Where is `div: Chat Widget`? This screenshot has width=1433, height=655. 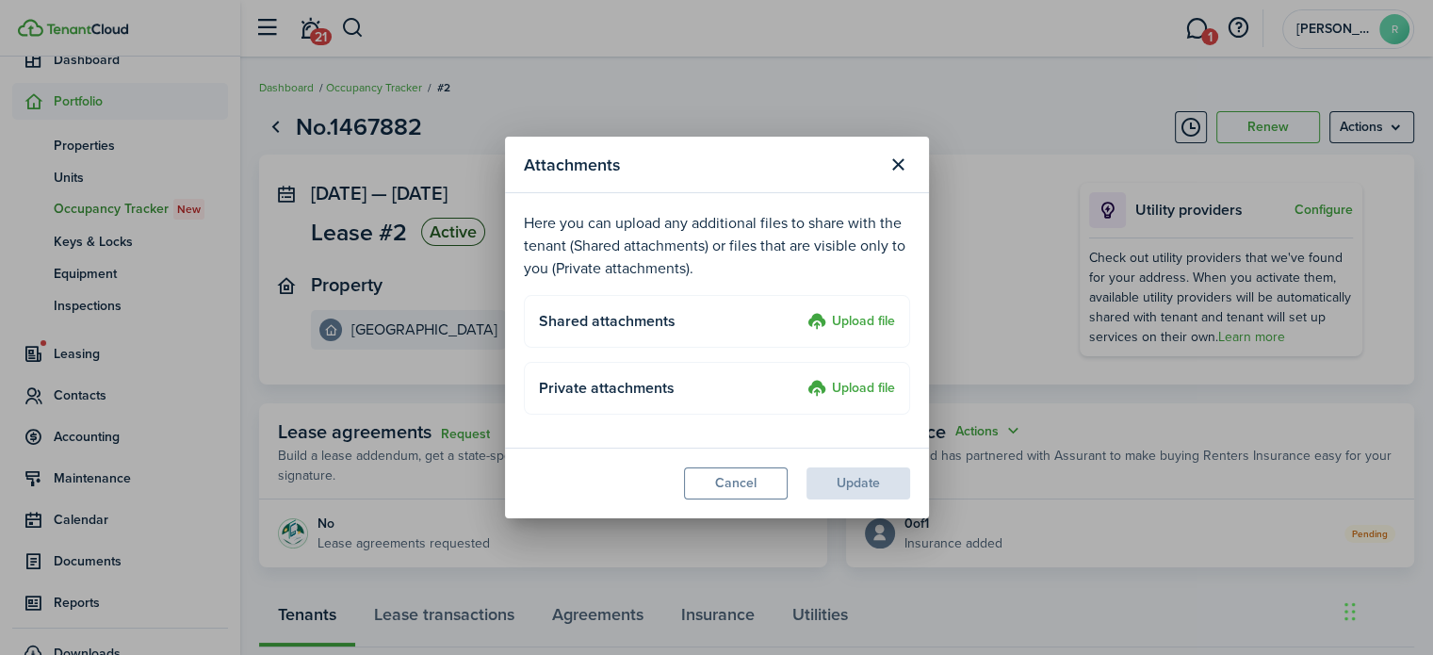
div: Chat Widget is located at coordinates (1386, 610).